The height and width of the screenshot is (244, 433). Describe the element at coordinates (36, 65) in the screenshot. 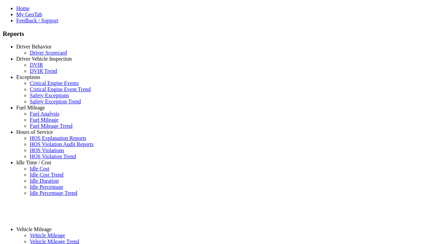

I see `a: DVIR` at that location.